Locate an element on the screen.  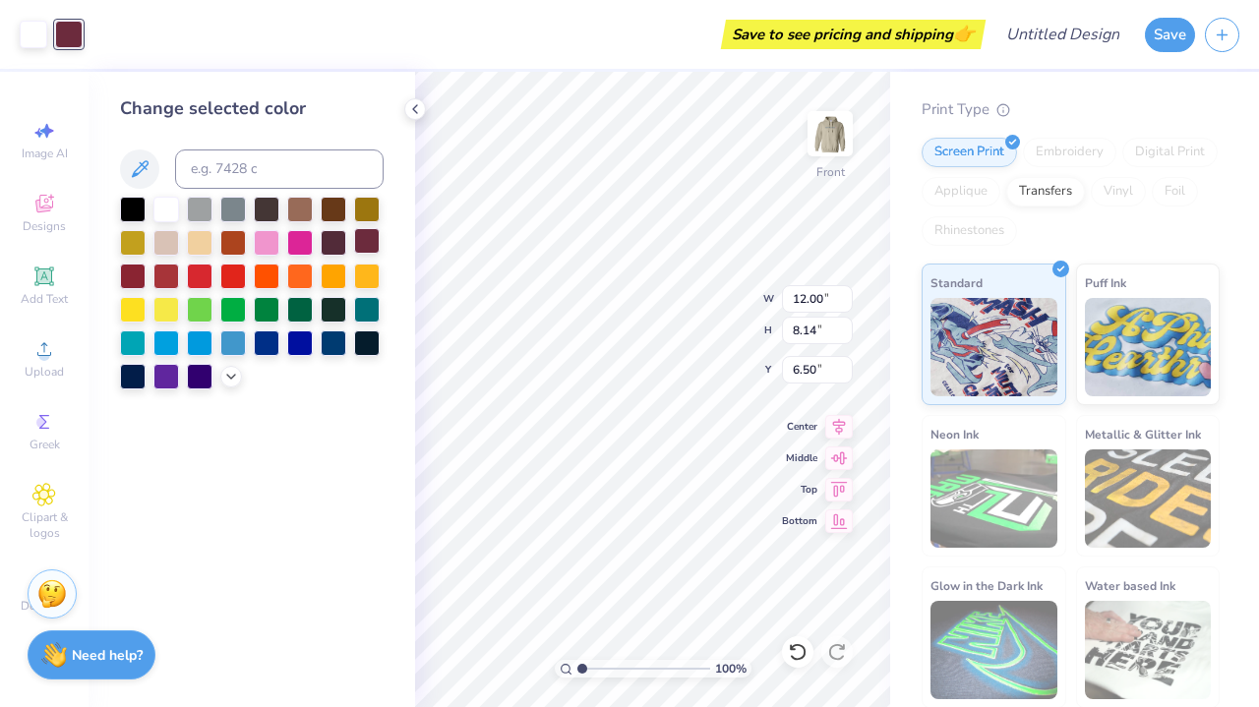
div: Change selected color is located at coordinates (252, 108).